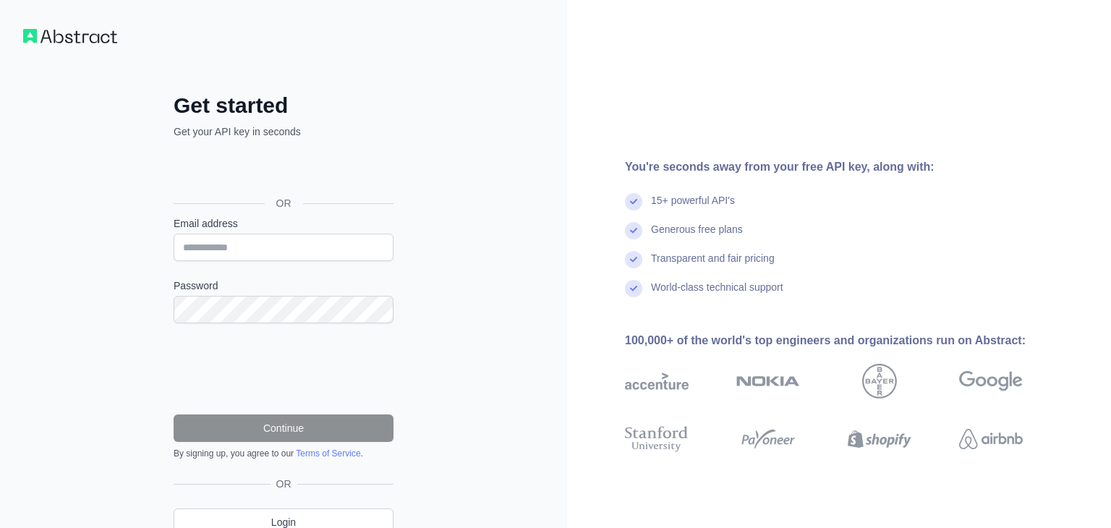  Describe the element at coordinates (70, 36) in the screenshot. I see `img: Workflow` at that location.